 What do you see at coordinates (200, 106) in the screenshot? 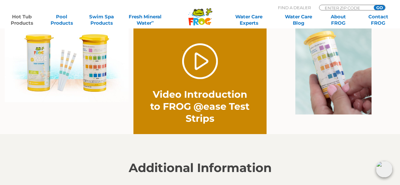
I see `h2: Video Introduction to FROG @ease Test Strips` at bounding box center [200, 106].